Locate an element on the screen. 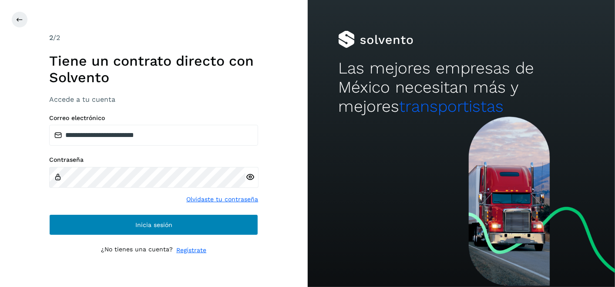  button: Inicia sesión is located at coordinates (154, 225).